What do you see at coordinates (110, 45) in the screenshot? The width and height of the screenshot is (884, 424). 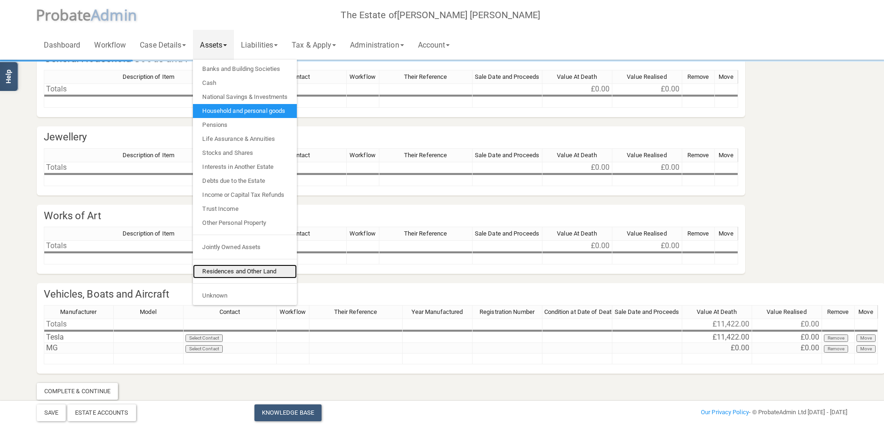 I see `a: Workflow` at bounding box center [110, 45].